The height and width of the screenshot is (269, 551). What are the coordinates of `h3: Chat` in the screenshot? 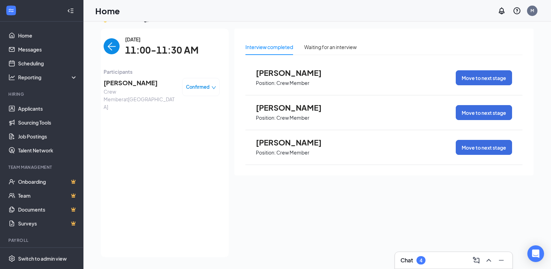 It's located at (407, 260).